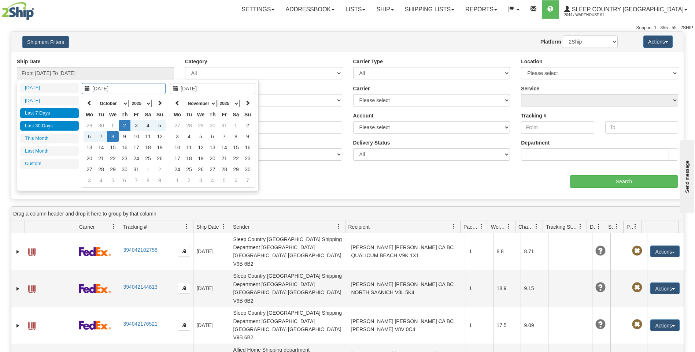 The height and width of the screenshot is (352, 695). What do you see at coordinates (189, 159) in the screenshot?
I see `td: 18` at bounding box center [189, 159].